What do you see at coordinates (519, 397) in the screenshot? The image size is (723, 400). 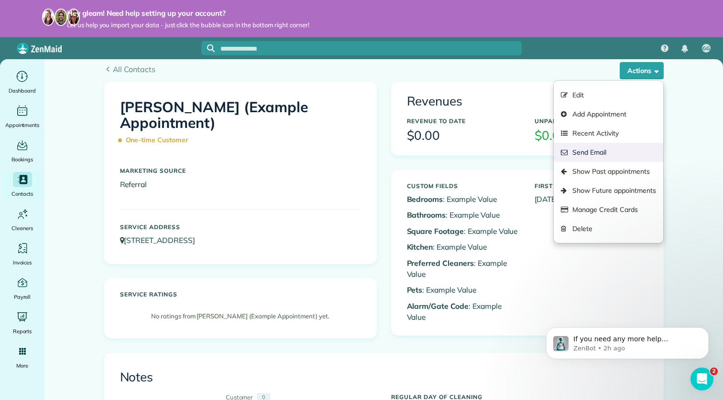 I see `h5: Regular day of cleaning` at bounding box center [519, 397].